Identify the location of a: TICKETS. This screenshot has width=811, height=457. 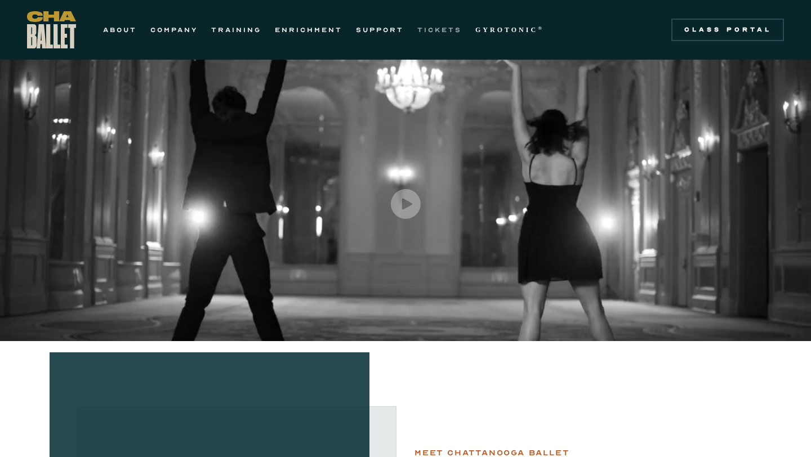
(439, 30).